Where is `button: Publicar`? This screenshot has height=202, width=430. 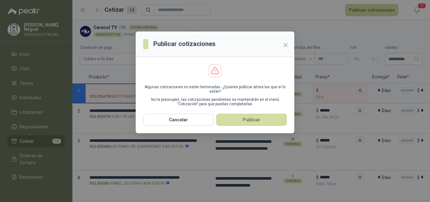 button: Publicar is located at coordinates (251, 119).